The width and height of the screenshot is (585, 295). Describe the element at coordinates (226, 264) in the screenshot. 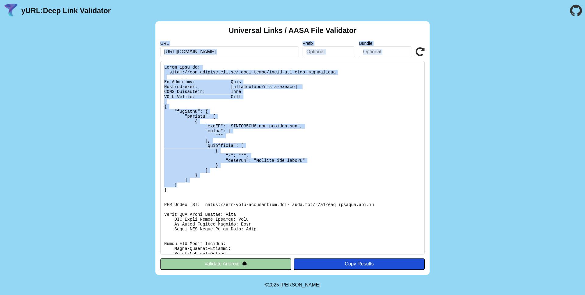

I see `button: Validate Android` at that location.